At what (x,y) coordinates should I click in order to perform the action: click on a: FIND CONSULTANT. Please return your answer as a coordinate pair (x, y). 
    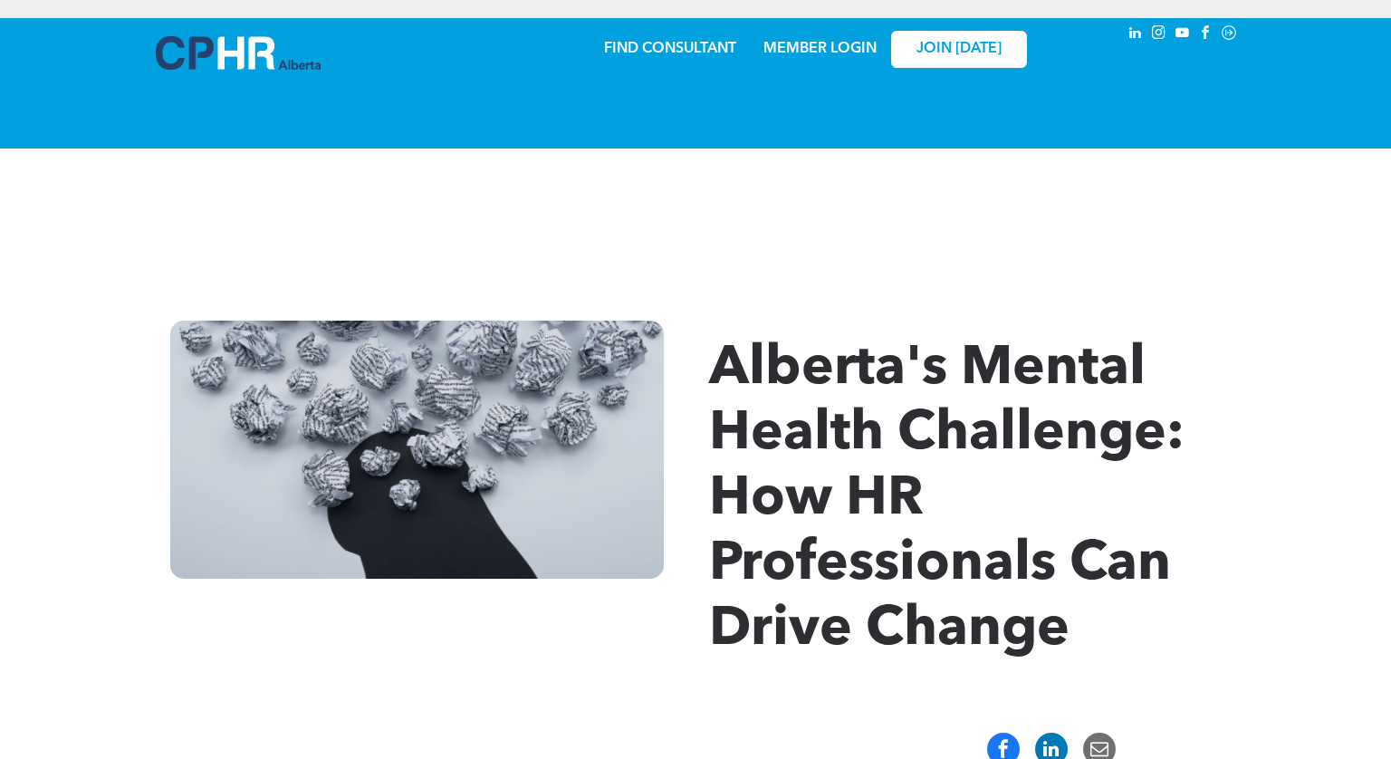
    Looking at the image, I should click on (670, 49).